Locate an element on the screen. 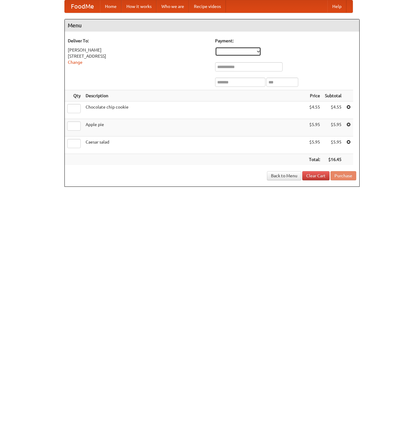 The width and height of the screenshot is (417, 434). td: Apple pie is located at coordinates (195, 128).